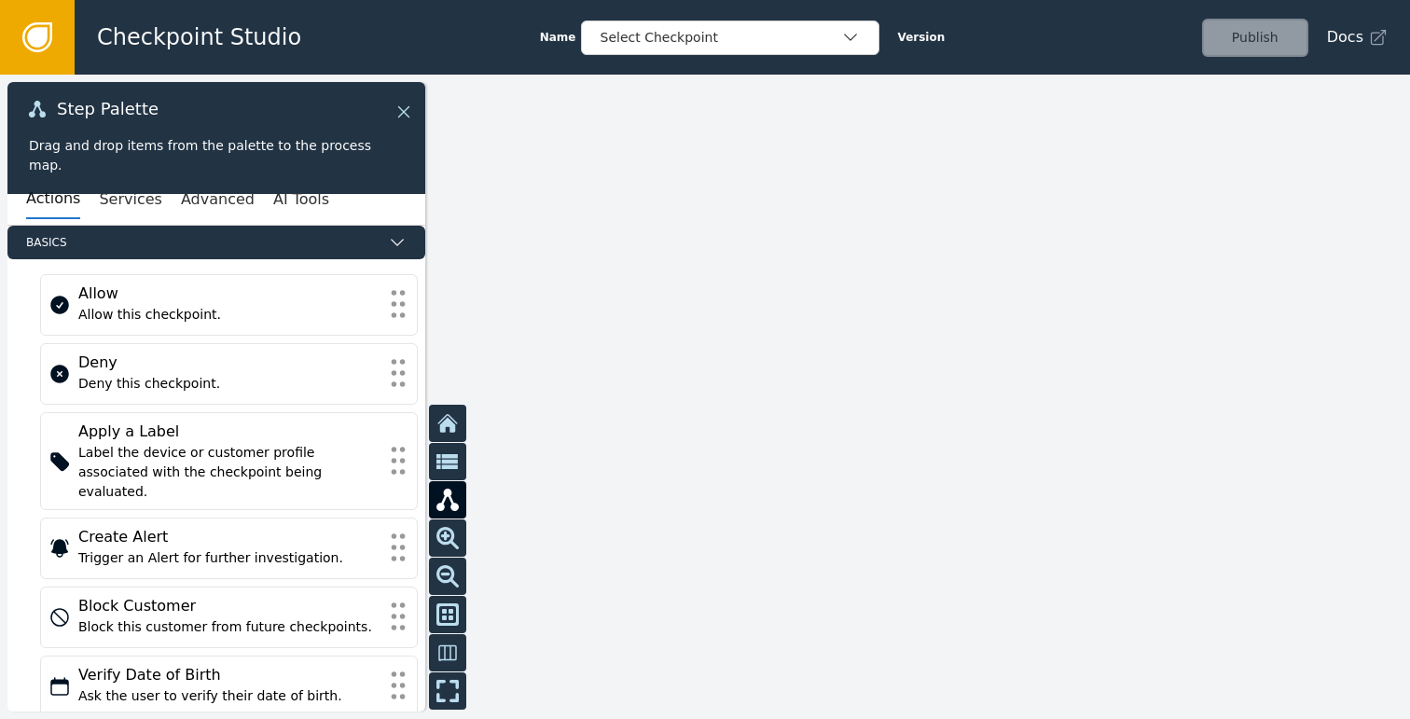  Describe the element at coordinates (130, 200) in the screenshot. I see `button: Services` at that location.